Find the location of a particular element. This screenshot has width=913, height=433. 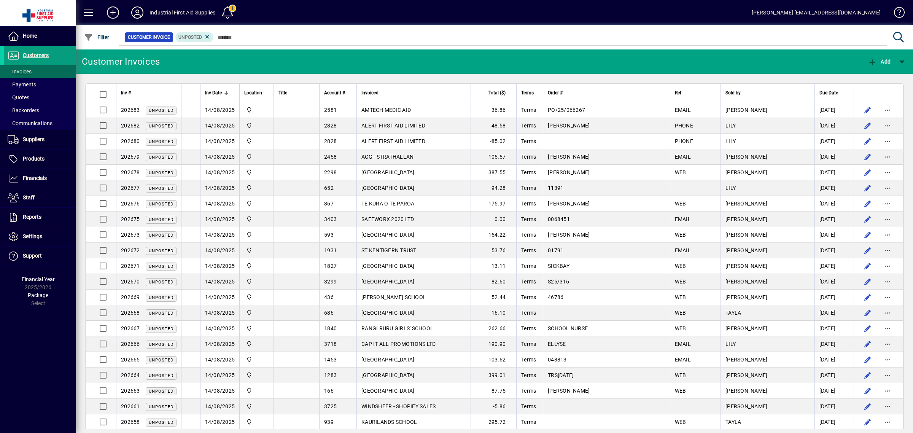

a: Quotes is located at coordinates (40, 97).